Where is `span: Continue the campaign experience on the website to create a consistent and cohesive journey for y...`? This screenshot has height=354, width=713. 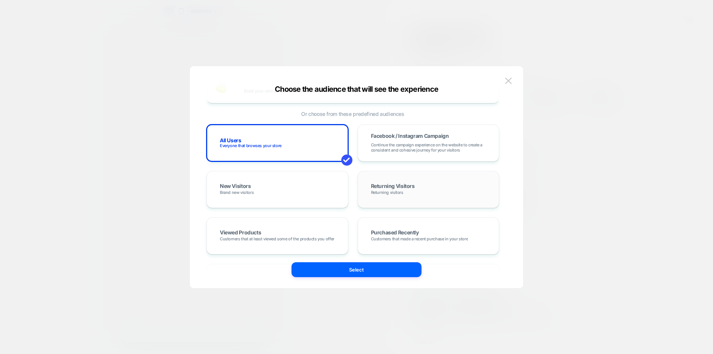 span: Continue the campaign experience on the website to create a consistent and cohesive journey for y... is located at coordinates (428, 147).